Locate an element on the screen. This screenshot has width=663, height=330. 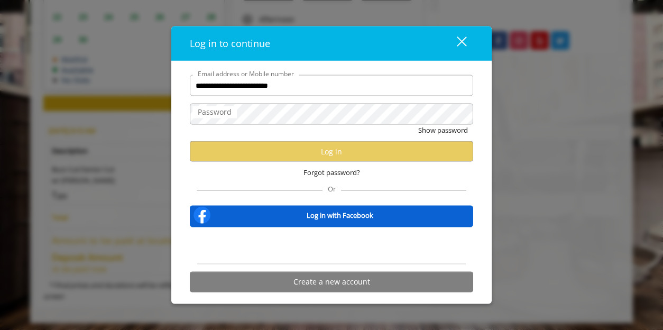
button: Create a new account is located at coordinates (332, 281).